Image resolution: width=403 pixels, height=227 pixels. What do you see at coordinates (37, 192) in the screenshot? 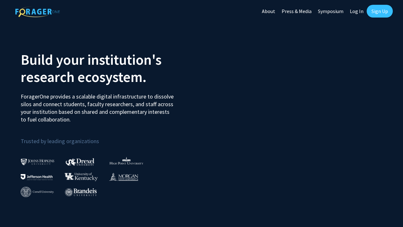
I see `img: Cornell University` at bounding box center [37, 192].